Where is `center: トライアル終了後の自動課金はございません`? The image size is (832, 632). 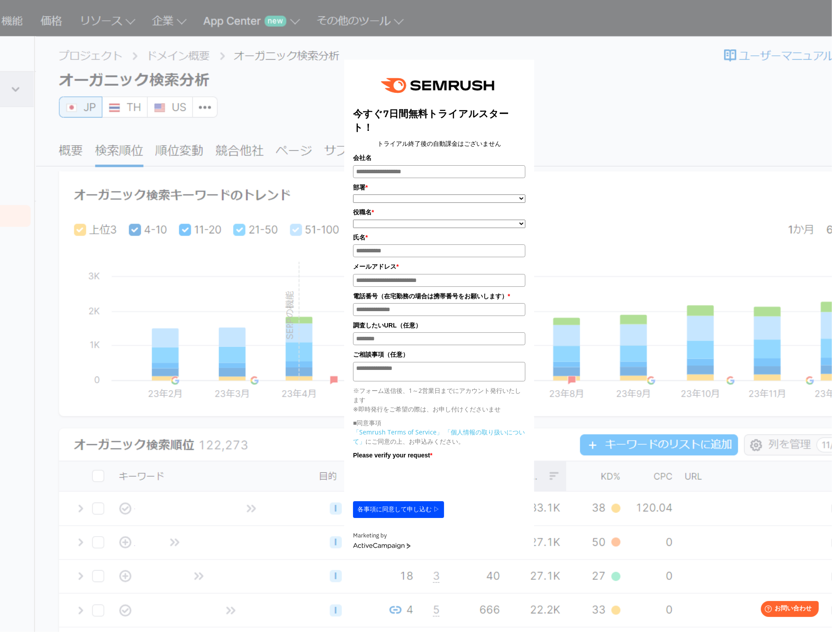 center: トライアル終了後の自動課金はございません is located at coordinates (439, 144).